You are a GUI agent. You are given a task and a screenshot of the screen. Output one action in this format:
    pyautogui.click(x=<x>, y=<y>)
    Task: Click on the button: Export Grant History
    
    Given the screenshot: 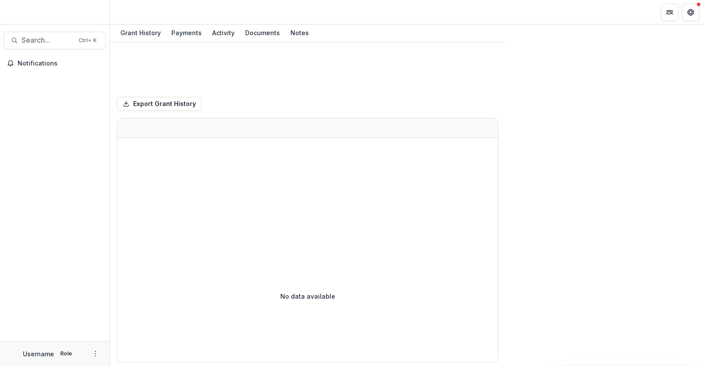 What is the action you would take?
    pyautogui.click(x=159, y=104)
    